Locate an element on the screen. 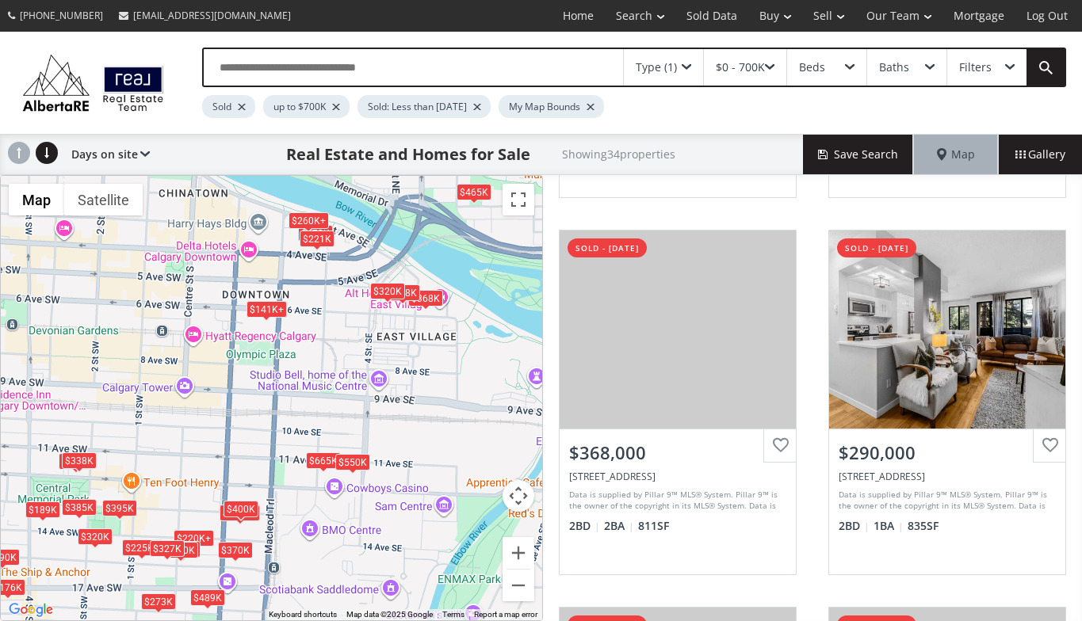 The width and height of the screenshot is (1082, 621). span: 1 BA is located at coordinates (888, 526).